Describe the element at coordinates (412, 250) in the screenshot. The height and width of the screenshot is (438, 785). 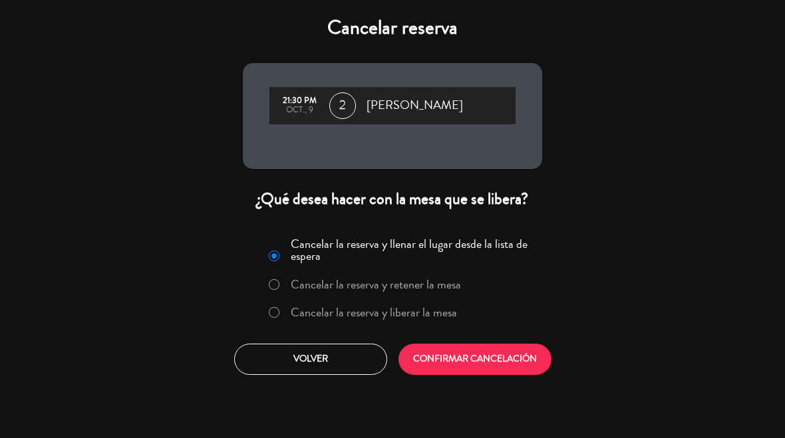
I see `label: Cancelar la reserva y llenar el lugar desde la lista de espera` at that location.